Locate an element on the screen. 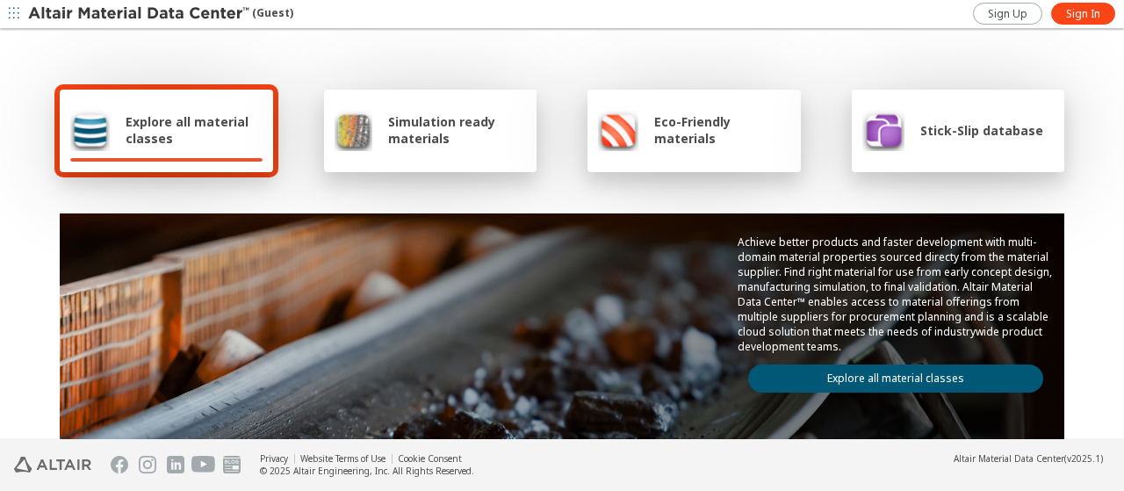  span: Altair Material Data Center is located at coordinates (1009, 459).